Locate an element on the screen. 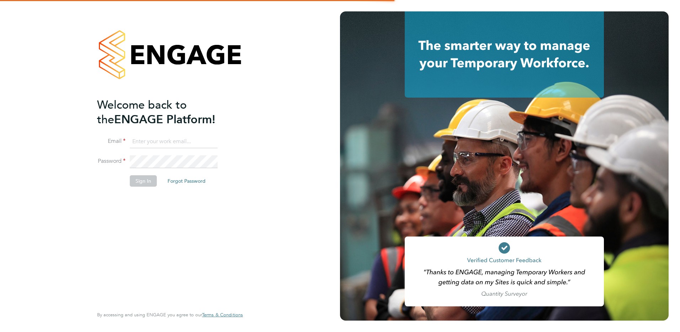  h2: ENGAGE Platform! is located at coordinates (167, 112).